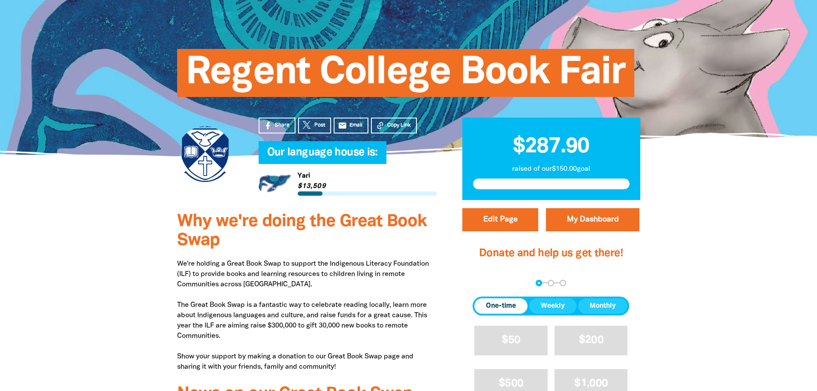  What do you see at coordinates (538, 283) in the screenshot?
I see `button: Navigate to step 1 of 3 to enter your donation amount` at bounding box center [538, 283].